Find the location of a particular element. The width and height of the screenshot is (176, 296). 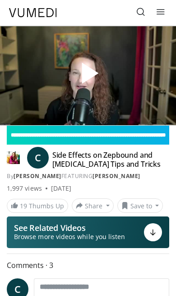

p: See Related Videos is located at coordinates (70, 228).